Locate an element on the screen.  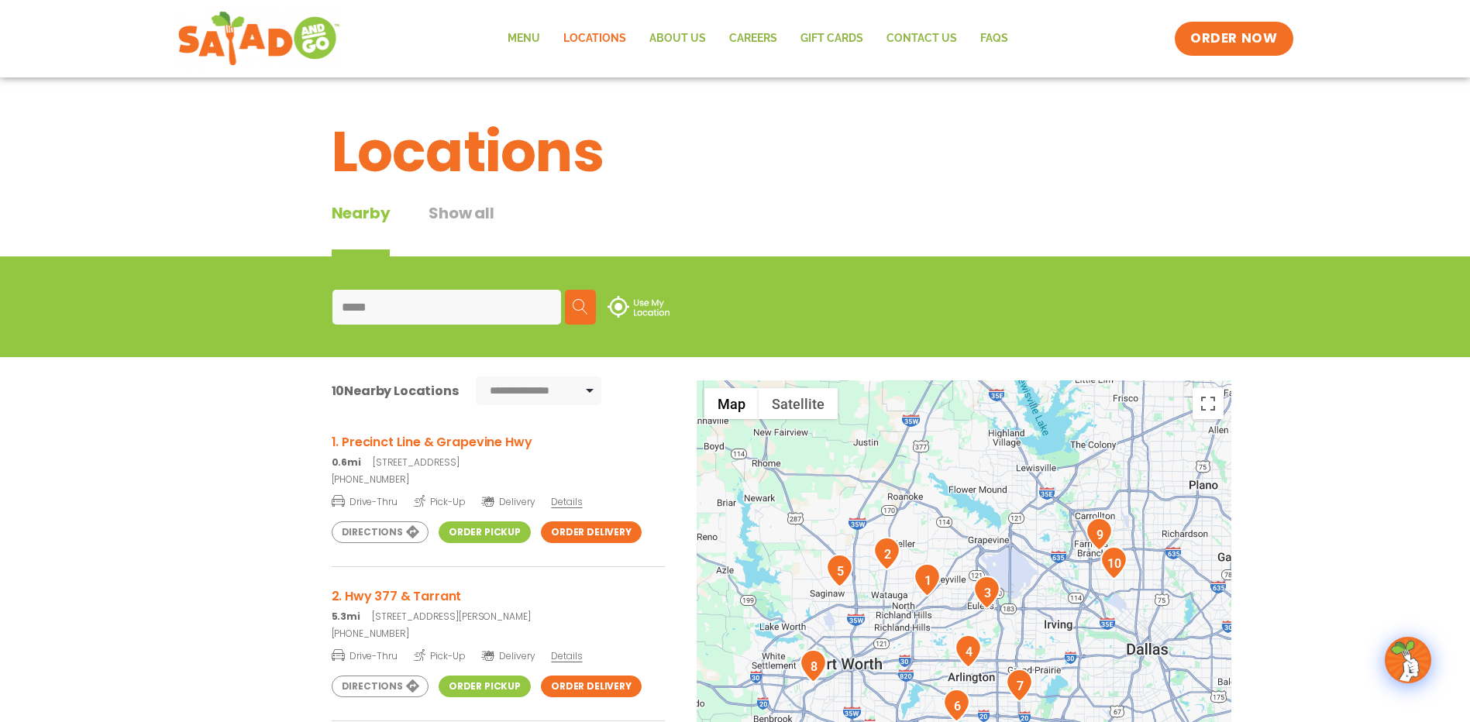
img: use-location.svg is located at coordinates (639, 307).